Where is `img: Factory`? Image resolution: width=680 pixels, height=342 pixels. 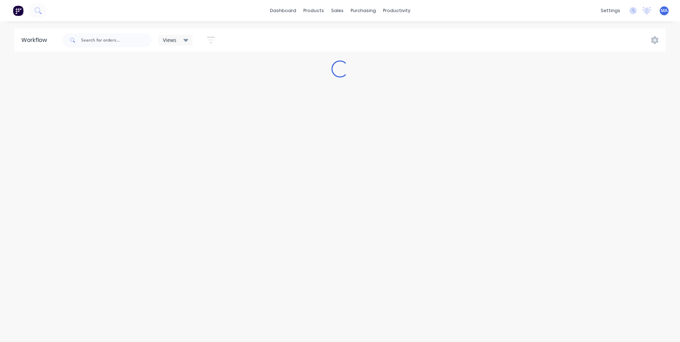 img: Factory is located at coordinates (18, 11).